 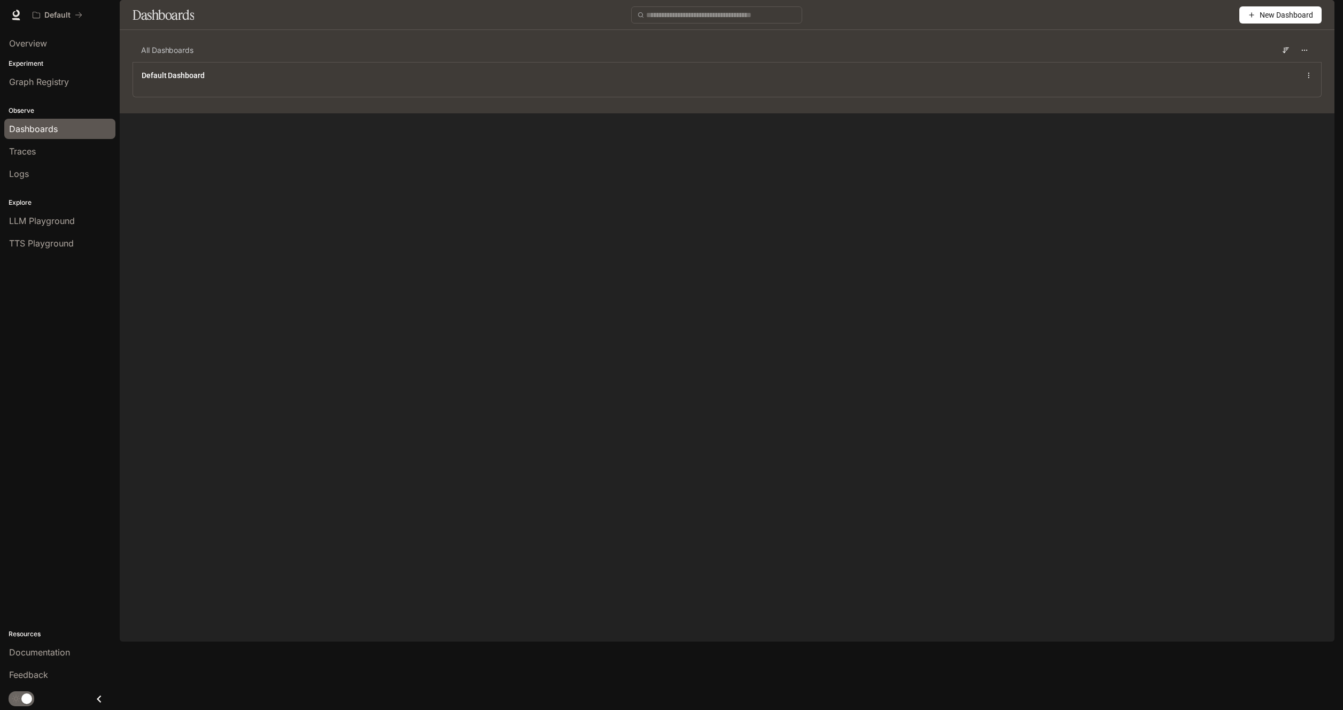 I want to click on button: New Dashboard, so click(x=1281, y=15).